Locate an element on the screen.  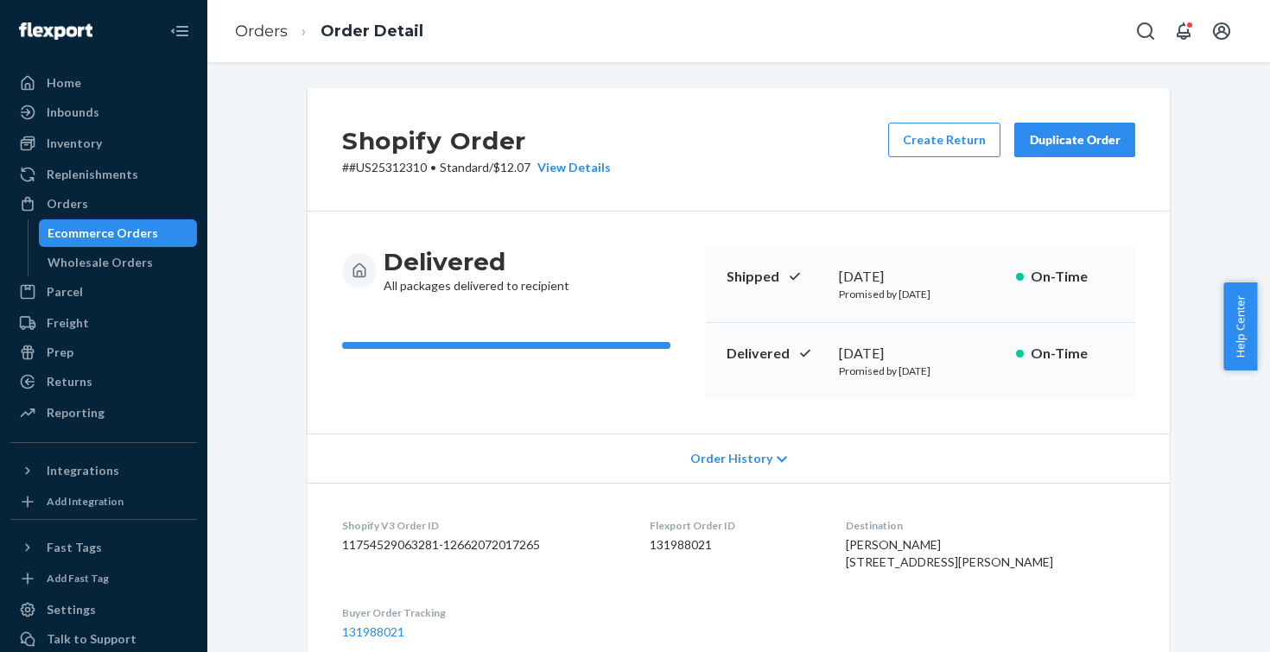
a: Reporting is located at coordinates (104, 413).